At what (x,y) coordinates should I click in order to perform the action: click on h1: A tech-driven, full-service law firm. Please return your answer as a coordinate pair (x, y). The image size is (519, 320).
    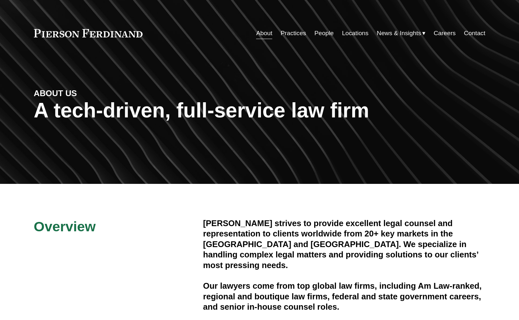
    Looking at the image, I should click on (260, 110).